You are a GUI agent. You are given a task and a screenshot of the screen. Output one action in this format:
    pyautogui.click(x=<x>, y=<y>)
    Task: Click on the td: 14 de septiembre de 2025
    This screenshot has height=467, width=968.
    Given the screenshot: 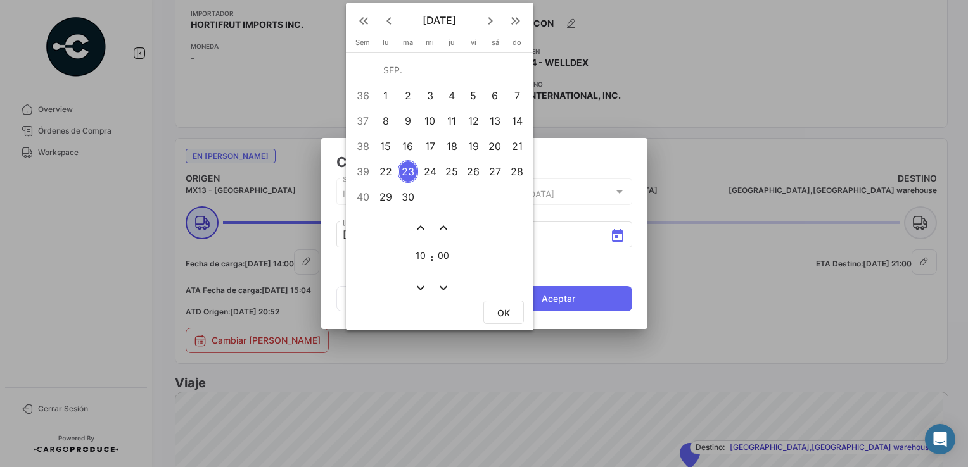 What is the action you would take?
    pyautogui.click(x=517, y=121)
    